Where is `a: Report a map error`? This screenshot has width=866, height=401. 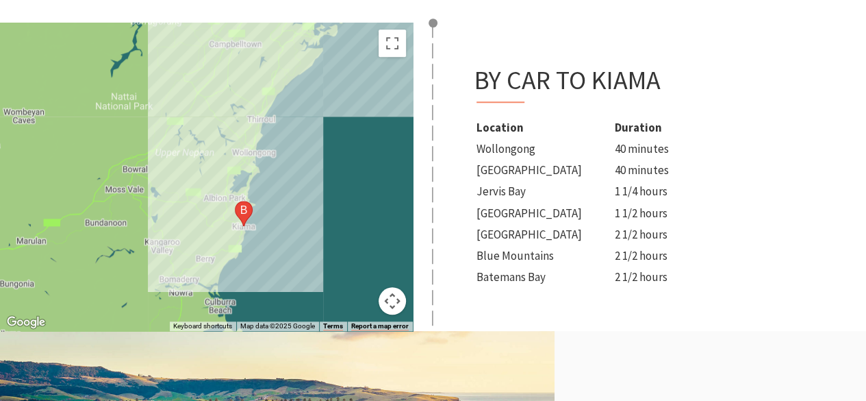 a: Report a map error is located at coordinates (380, 326).